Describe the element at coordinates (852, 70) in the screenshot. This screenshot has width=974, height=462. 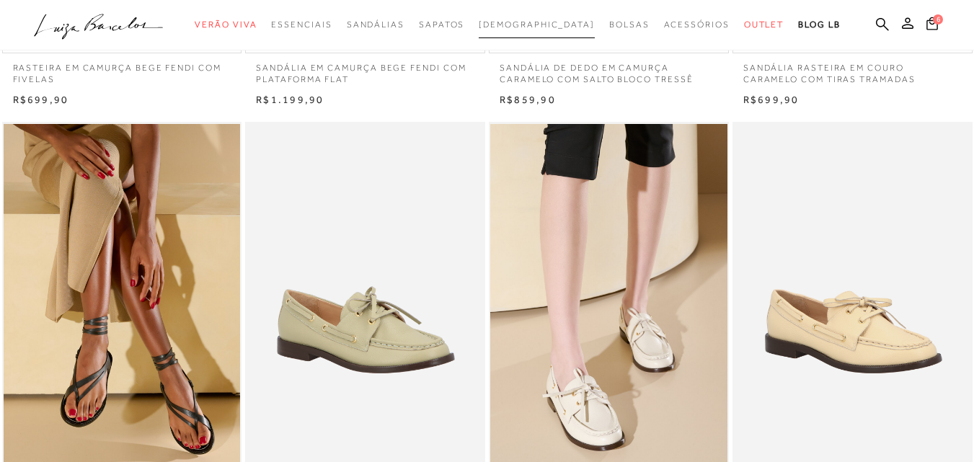
I see `a: SANDÁLIA RASTEIRA EM COURO CARAMELO COM TIRAS TRAMADAS` at that location.